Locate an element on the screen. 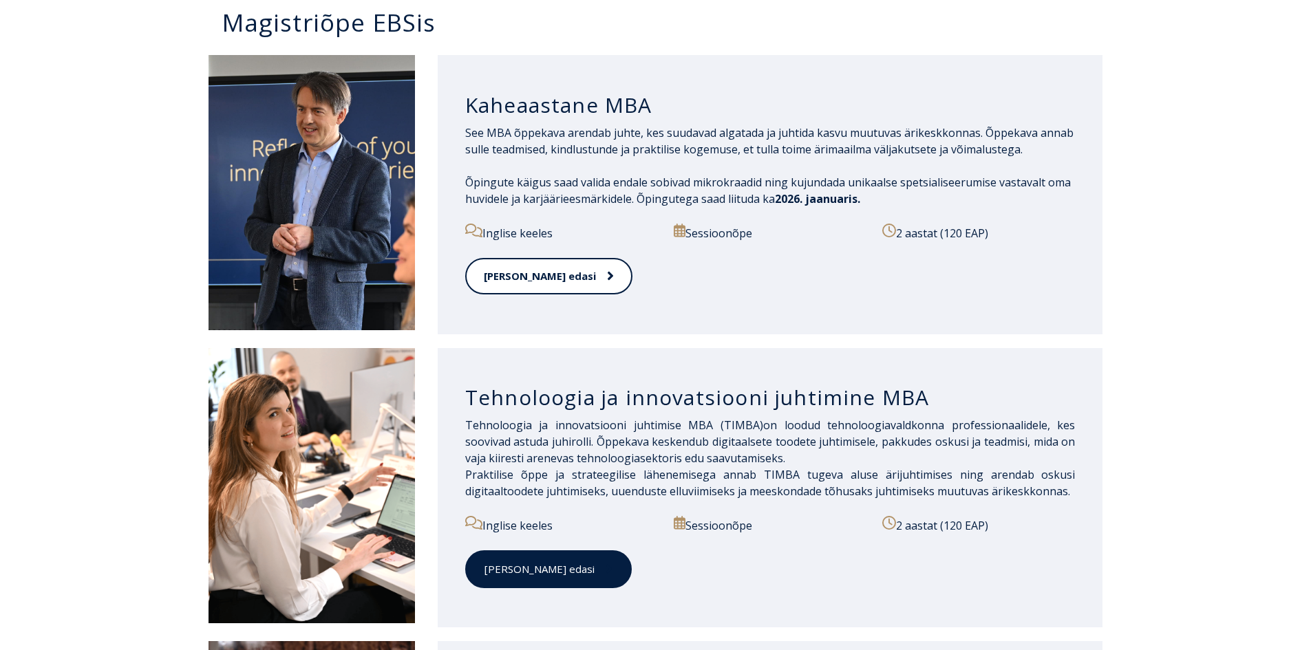 The width and height of the screenshot is (1311, 650). p: Õpingute käigus saad valida endale sobivad mikrokraadid ning kujundada unikaalse spetsialiseerumi... is located at coordinates (770, 191).